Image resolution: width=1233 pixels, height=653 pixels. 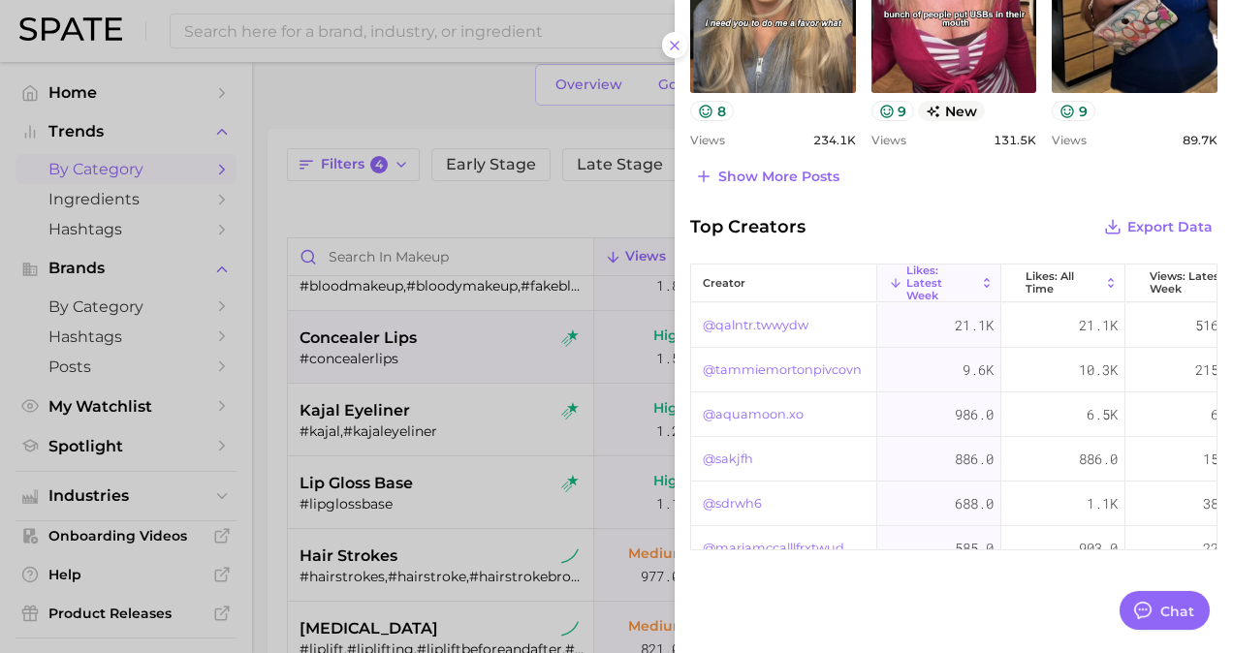 What do you see at coordinates (1098, 549) in the screenshot?
I see `span: 903.0` at bounding box center [1098, 549].